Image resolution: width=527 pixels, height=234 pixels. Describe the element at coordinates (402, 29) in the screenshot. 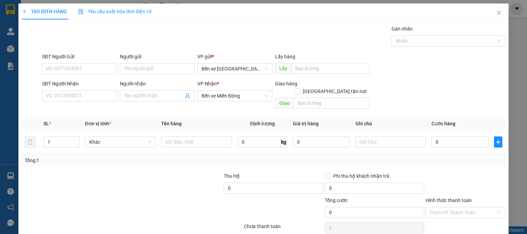

I see `label: Gán nhãn` at that location.